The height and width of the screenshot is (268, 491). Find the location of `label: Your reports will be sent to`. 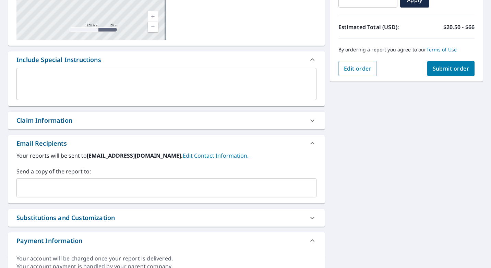

label: Your reports will be sent to is located at coordinates (166, 156).